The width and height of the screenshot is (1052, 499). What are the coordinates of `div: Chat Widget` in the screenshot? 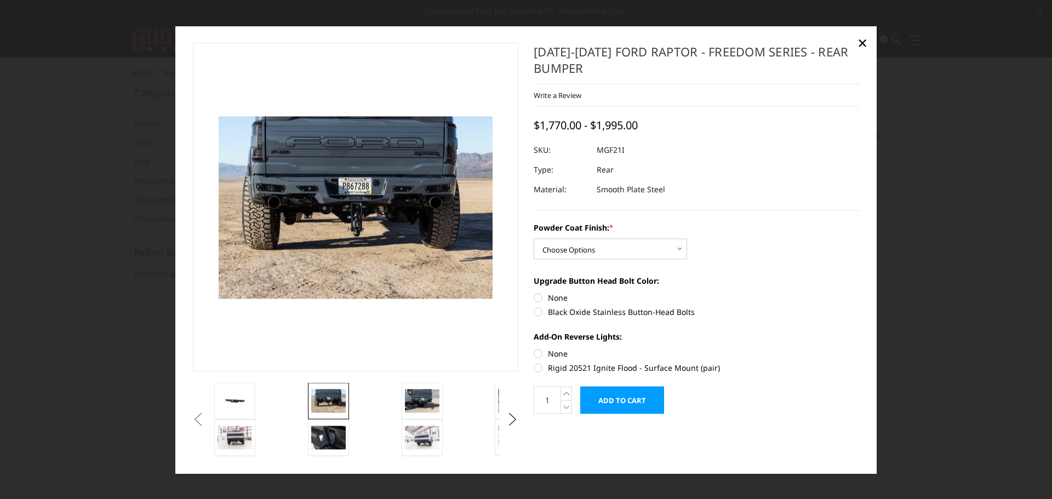 It's located at (1024, 473).